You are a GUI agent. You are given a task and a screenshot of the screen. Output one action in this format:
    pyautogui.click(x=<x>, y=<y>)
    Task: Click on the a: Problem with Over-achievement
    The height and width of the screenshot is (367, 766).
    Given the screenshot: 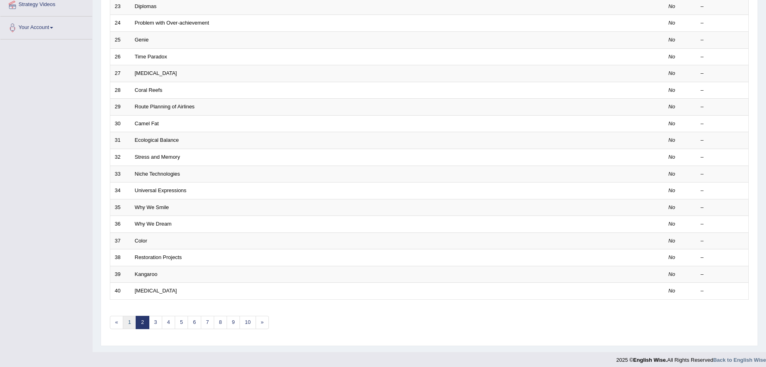 What is the action you would take?
    pyautogui.click(x=172, y=23)
    